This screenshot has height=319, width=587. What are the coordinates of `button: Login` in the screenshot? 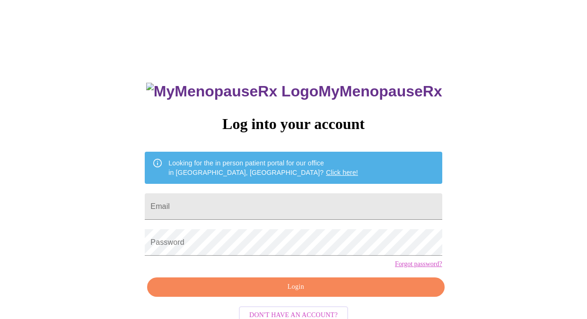 It's located at (296, 287).